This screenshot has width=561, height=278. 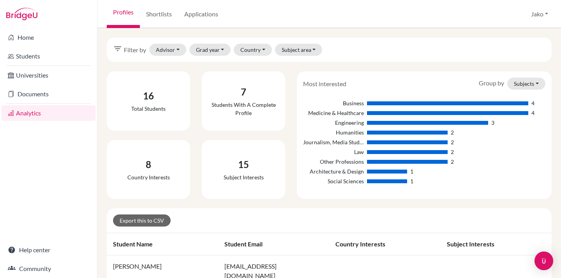 What do you see at coordinates (497, 244) in the screenshot?
I see `th: Subject interests` at bounding box center [497, 244].